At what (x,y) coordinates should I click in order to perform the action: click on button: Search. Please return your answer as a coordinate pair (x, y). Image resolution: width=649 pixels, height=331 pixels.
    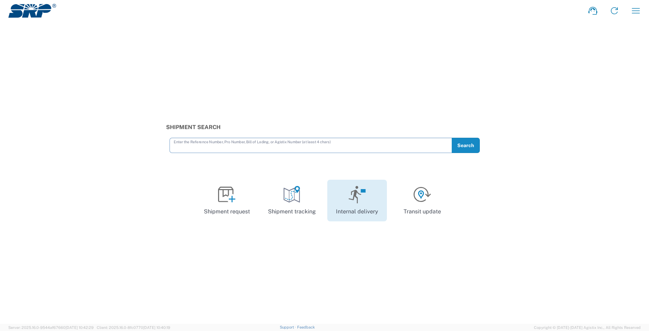
    Looking at the image, I should click on (466, 145).